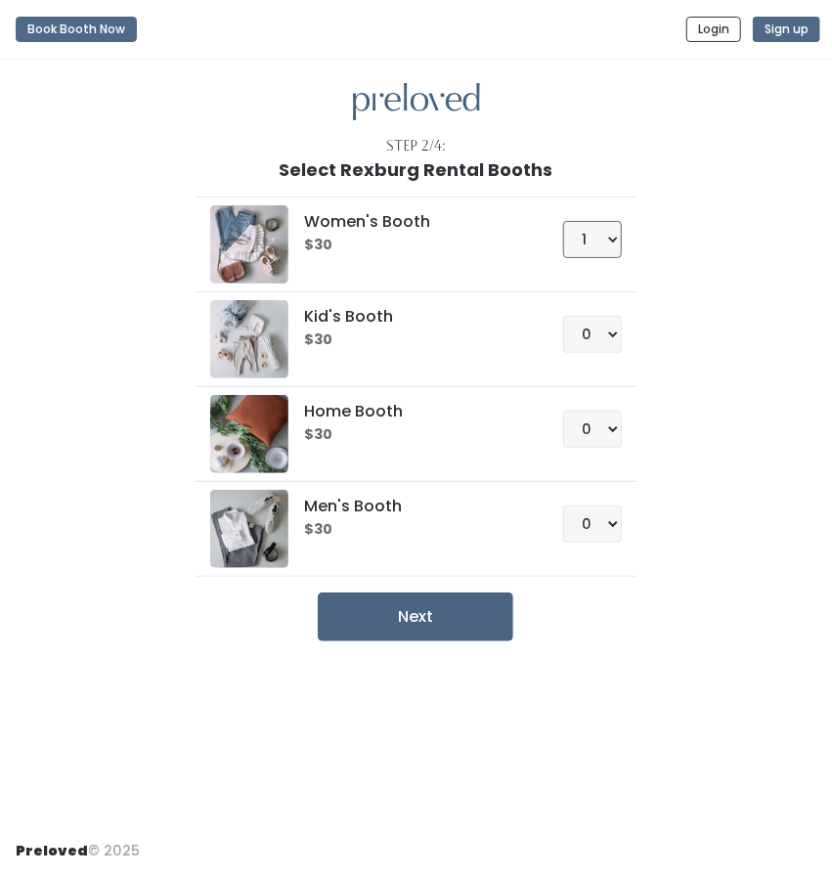 This screenshot has width=832, height=877. What do you see at coordinates (415, 146) in the screenshot?
I see `div: Step 2/4:` at bounding box center [415, 146].